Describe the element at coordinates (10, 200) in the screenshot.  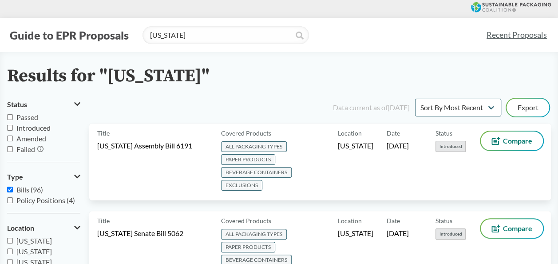
I see `input: Policy Positions (4)` at that location.